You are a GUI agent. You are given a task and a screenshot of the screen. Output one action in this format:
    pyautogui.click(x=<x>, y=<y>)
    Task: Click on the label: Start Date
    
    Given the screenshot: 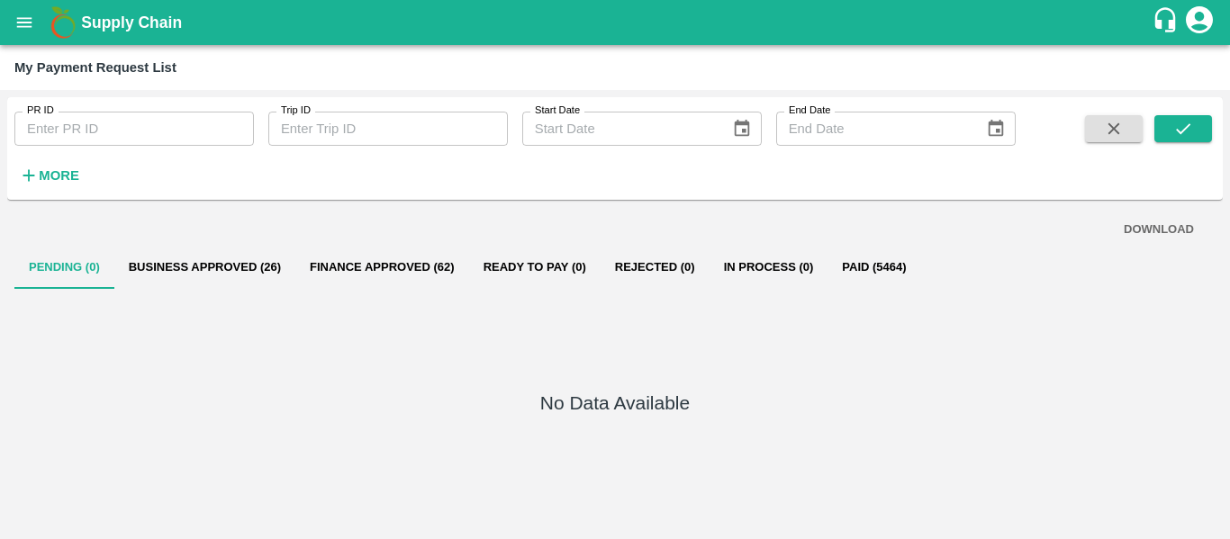 What is the action you would take?
    pyautogui.click(x=557, y=111)
    